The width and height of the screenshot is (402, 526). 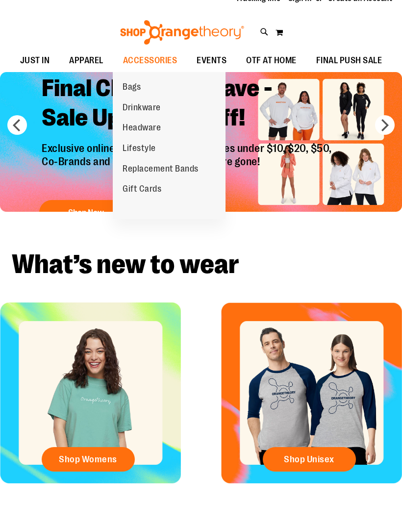 What do you see at coordinates (309, 460) in the screenshot?
I see `span: Shop Unisex` at bounding box center [309, 460].